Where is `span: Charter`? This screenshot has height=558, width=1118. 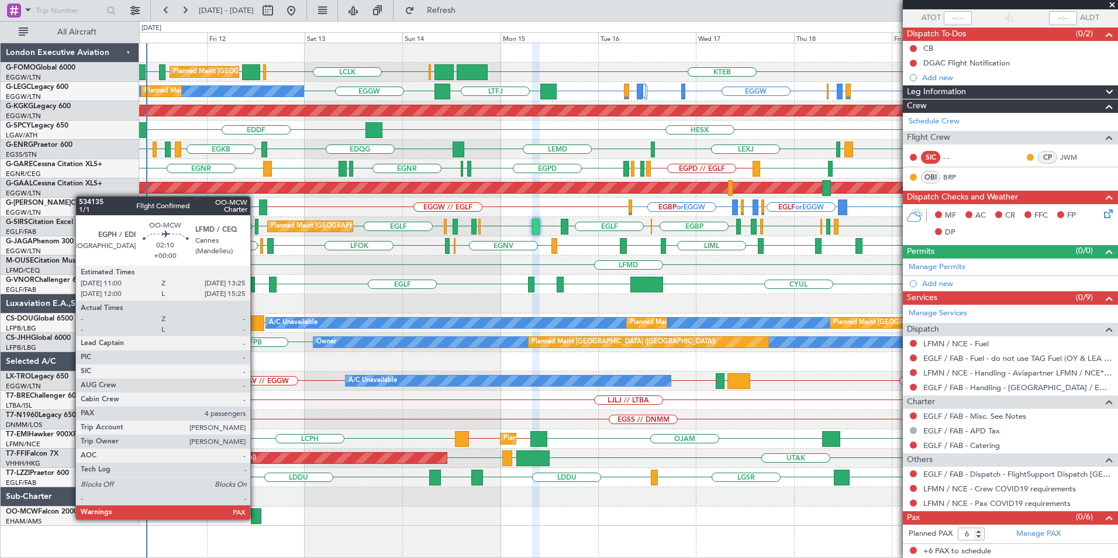 span: Charter is located at coordinates (921, 402).